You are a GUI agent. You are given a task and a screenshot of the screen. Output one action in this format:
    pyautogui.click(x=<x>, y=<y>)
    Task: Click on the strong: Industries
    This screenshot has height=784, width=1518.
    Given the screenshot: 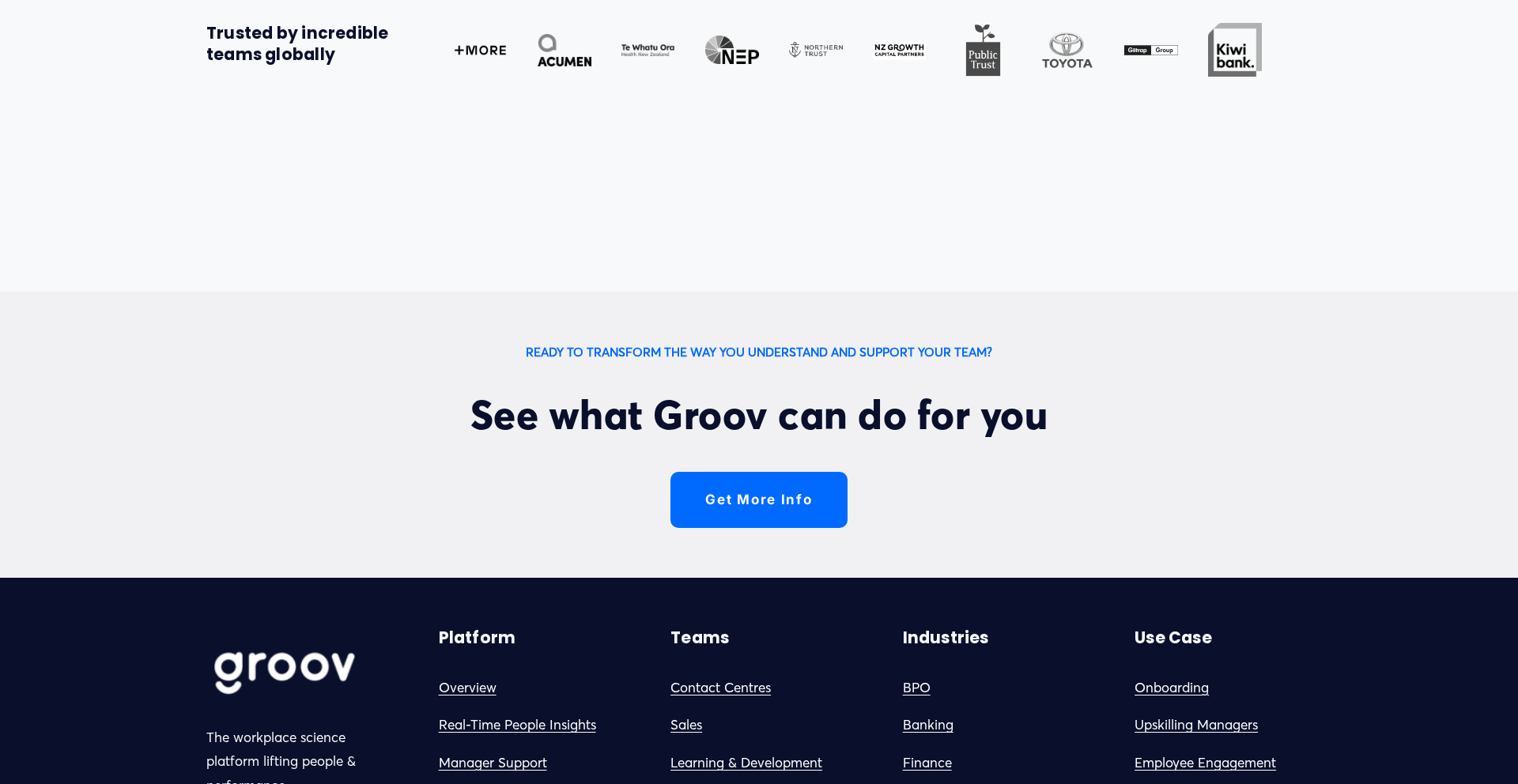 What is the action you would take?
    pyautogui.click(x=946, y=638)
    